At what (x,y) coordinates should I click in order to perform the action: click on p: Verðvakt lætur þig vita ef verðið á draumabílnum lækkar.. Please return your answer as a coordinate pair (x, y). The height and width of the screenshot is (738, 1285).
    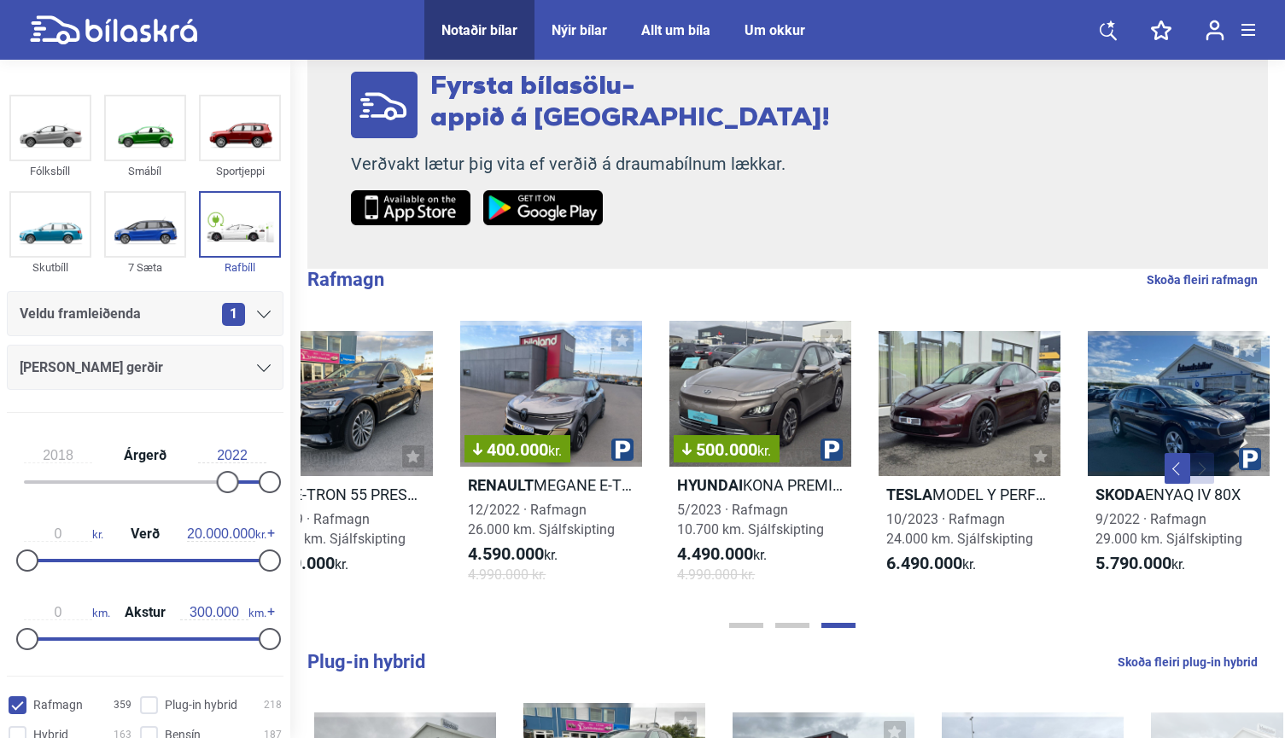
    Looking at the image, I should click on (590, 164).